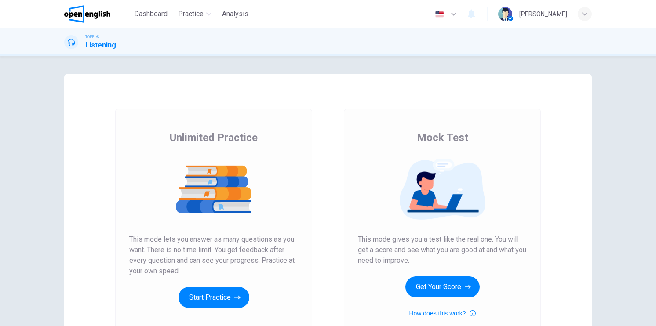 The image size is (656, 326). I want to click on img: en, so click(439, 14).